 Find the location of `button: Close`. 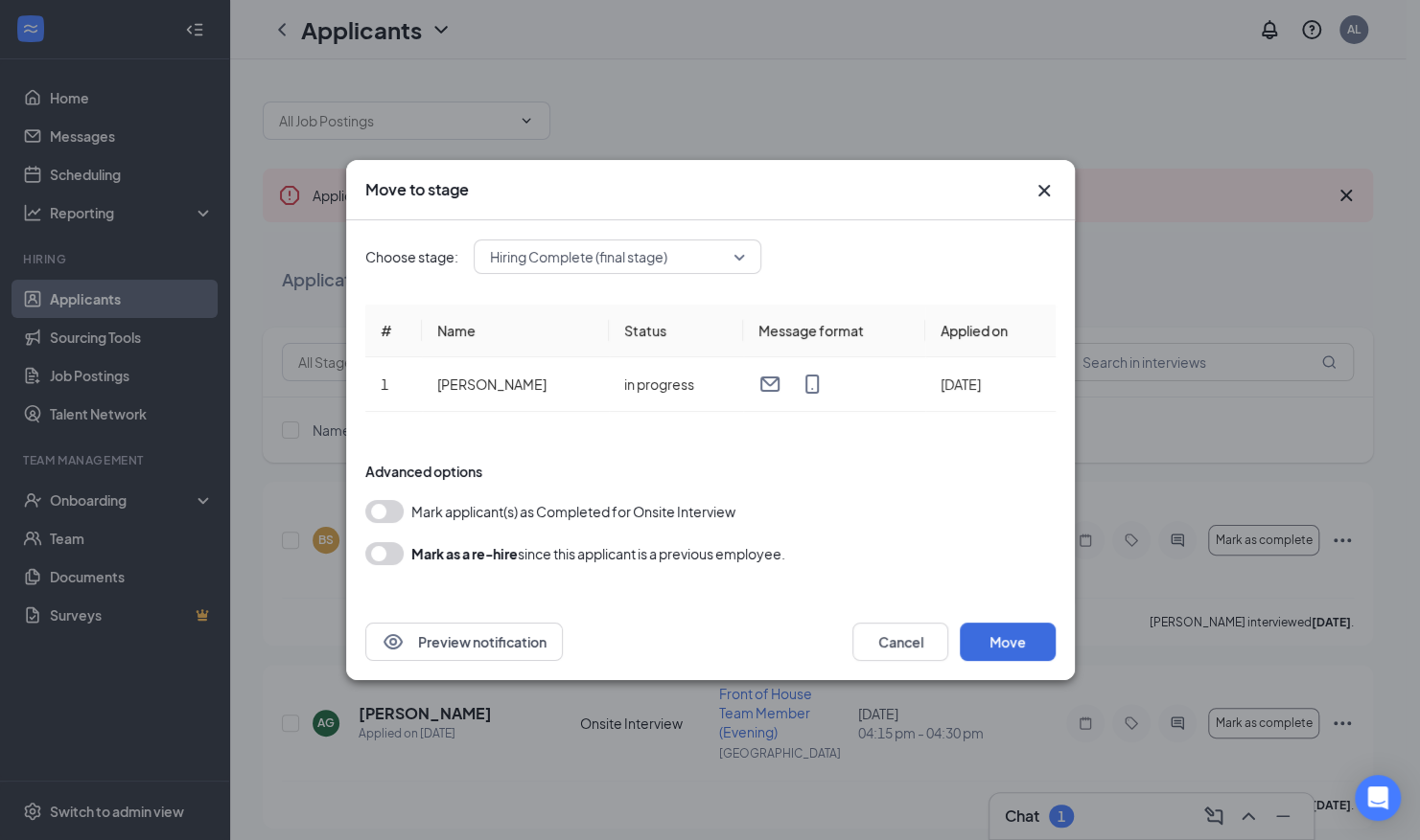

button: Close is located at coordinates (1043, 191).